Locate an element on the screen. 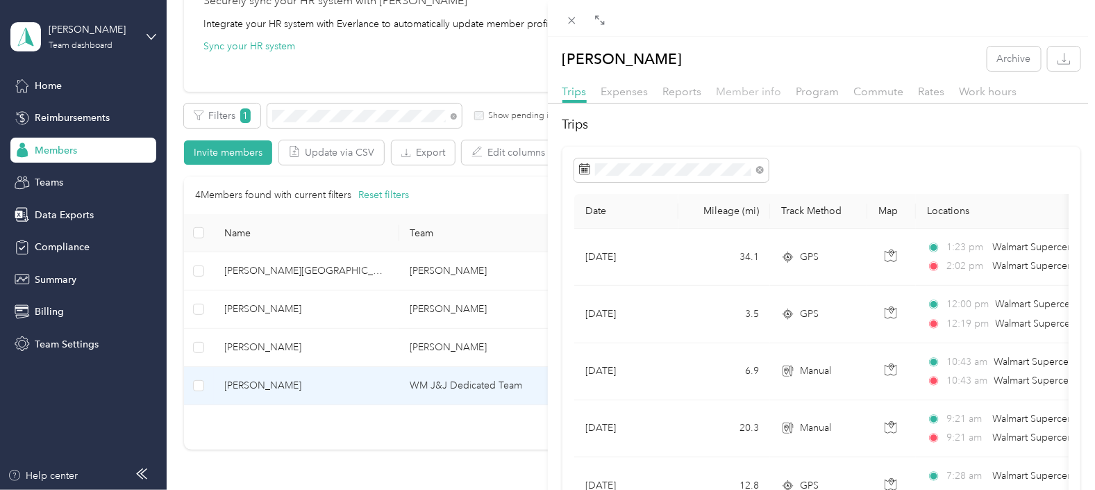  span: Work hours is located at coordinates (988, 91).